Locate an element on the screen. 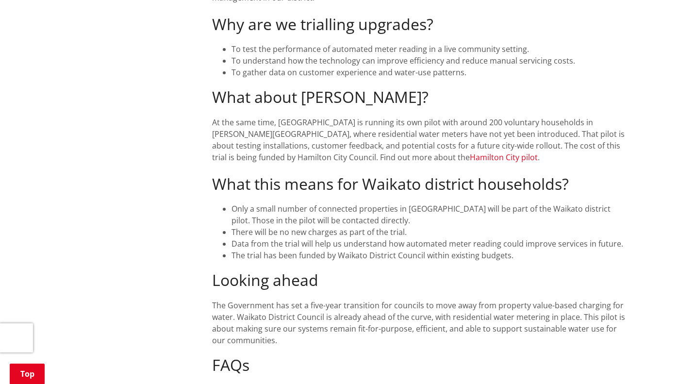  h2: Why are we trialling upgrades? is located at coordinates (419, 24).